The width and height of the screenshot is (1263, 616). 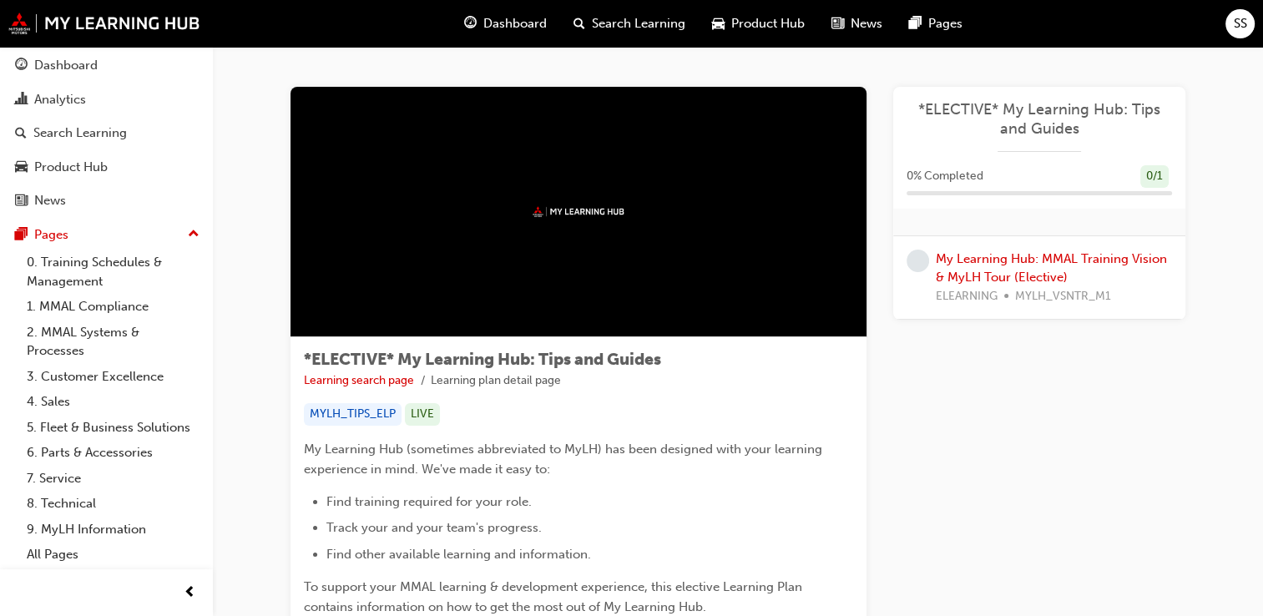 I want to click on span: ELEARNING, so click(x=967, y=296).